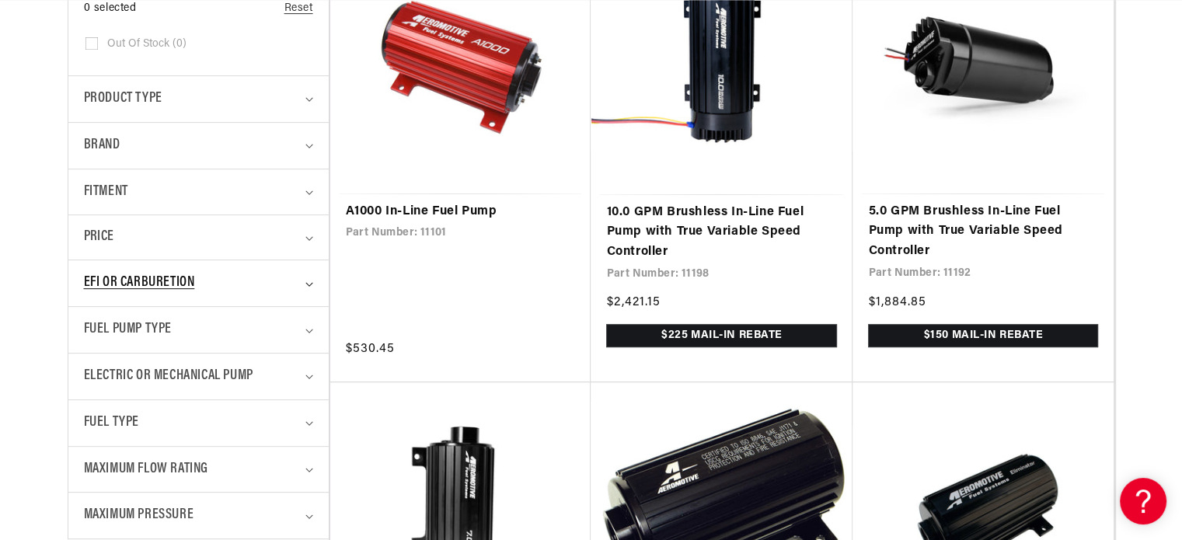 Image resolution: width=1182 pixels, height=540 pixels. Describe the element at coordinates (198, 515) in the screenshot. I see `summary: Maximum Pressure (0 selected)` at that location.